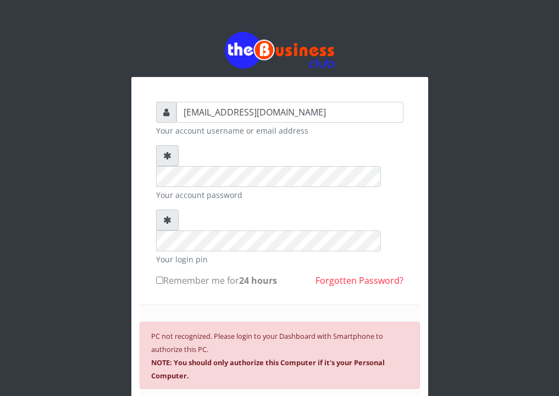 This screenshot has width=559, height=396. Describe the element at coordinates (290, 112) in the screenshot. I see `input: Username or email address` at that location.